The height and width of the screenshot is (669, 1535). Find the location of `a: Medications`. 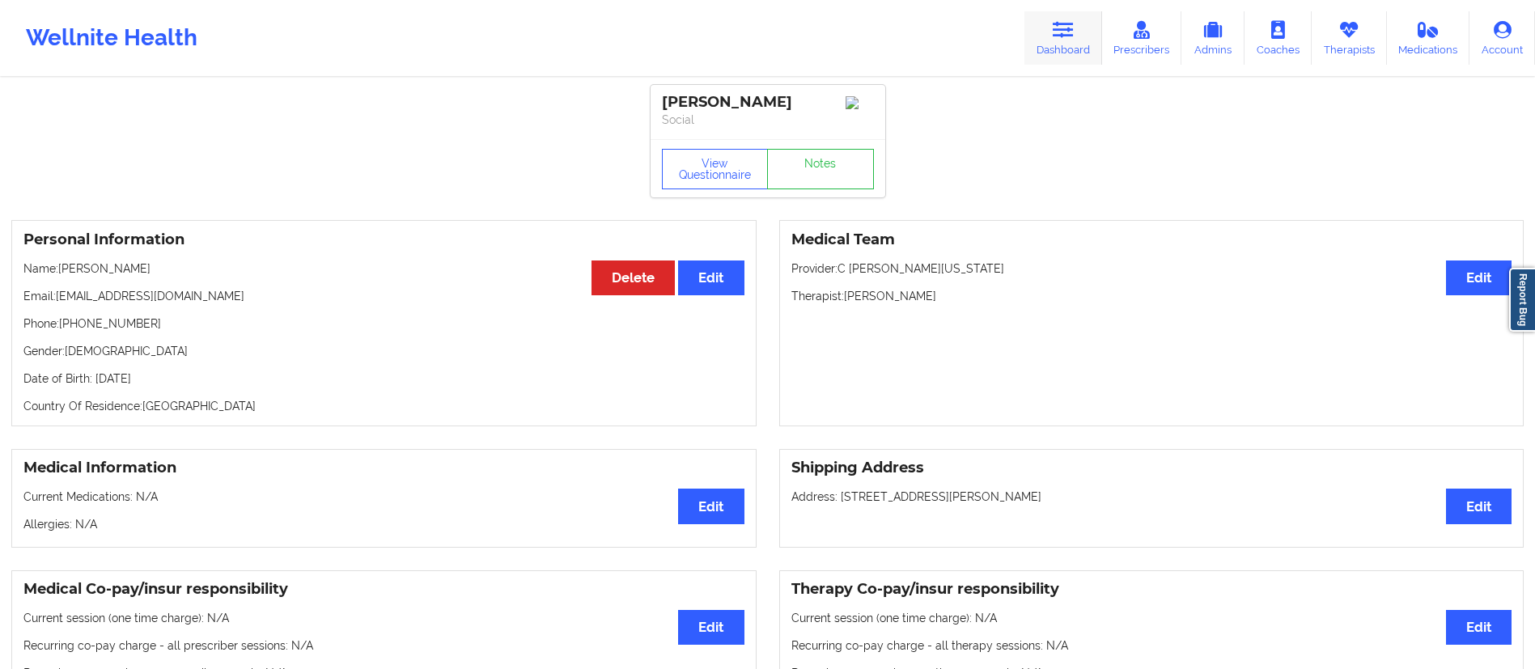

a: Medications is located at coordinates (1428, 38).